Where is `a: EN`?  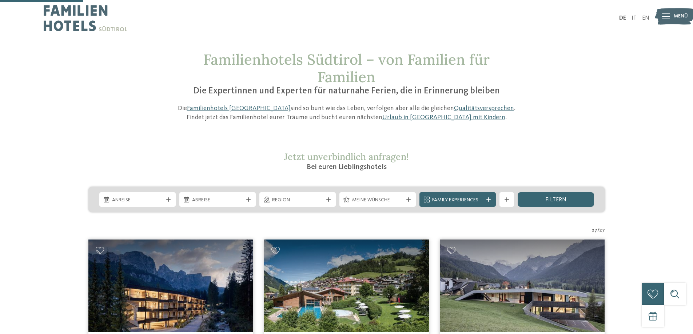 a: EN is located at coordinates (646, 18).